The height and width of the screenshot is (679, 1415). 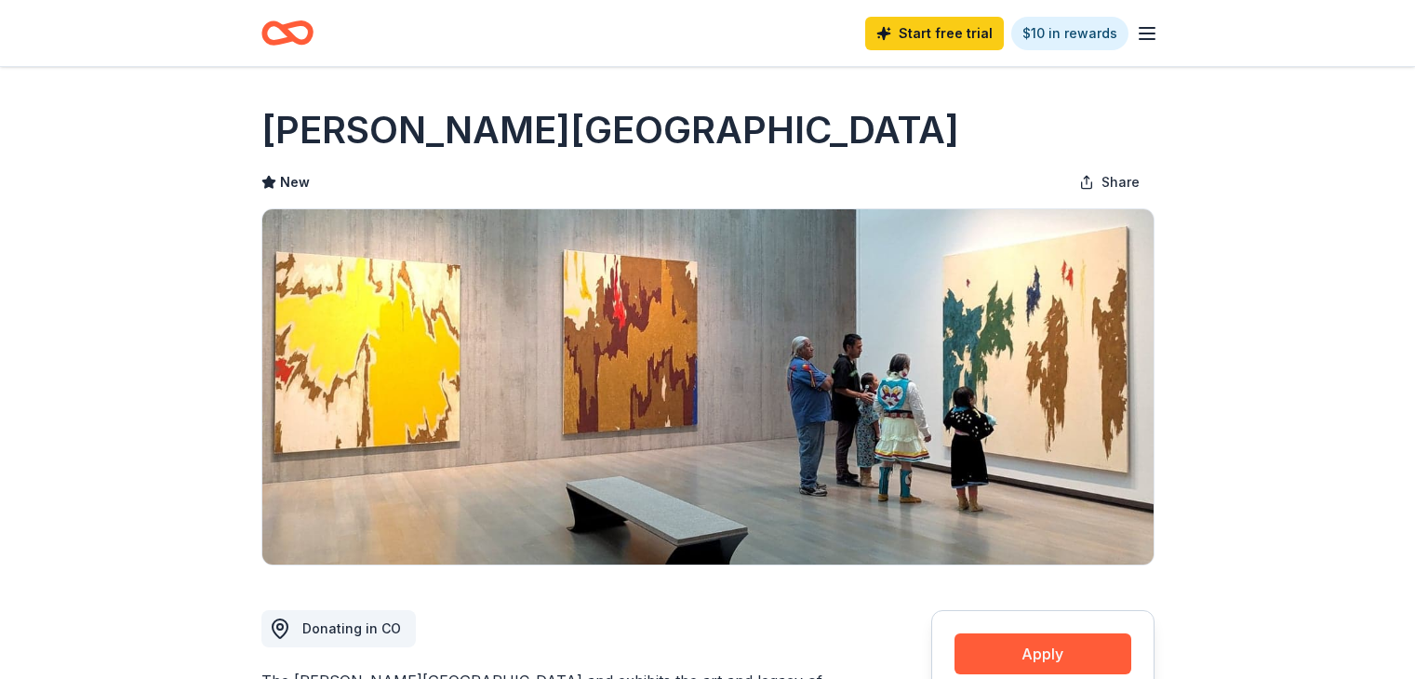 What do you see at coordinates (287, 33) in the screenshot?
I see `a: Home` at bounding box center [287, 33].